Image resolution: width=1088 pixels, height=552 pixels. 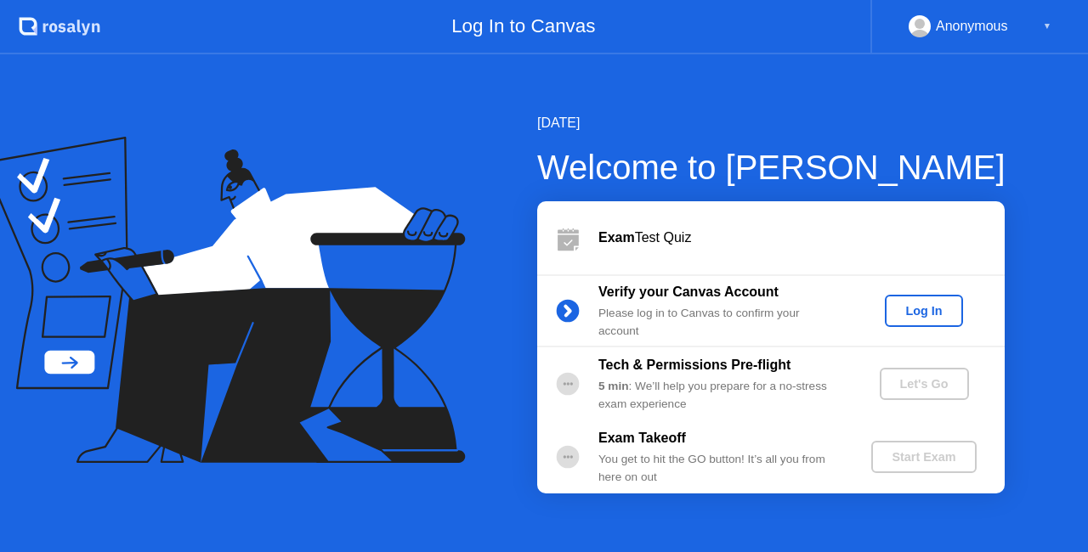 I want to click on button: Log In, so click(x=923, y=311).